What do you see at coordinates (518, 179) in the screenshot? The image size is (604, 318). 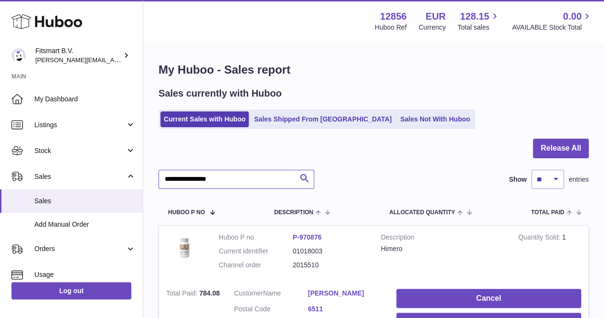 I see `label: Show` at bounding box center [518, 179].